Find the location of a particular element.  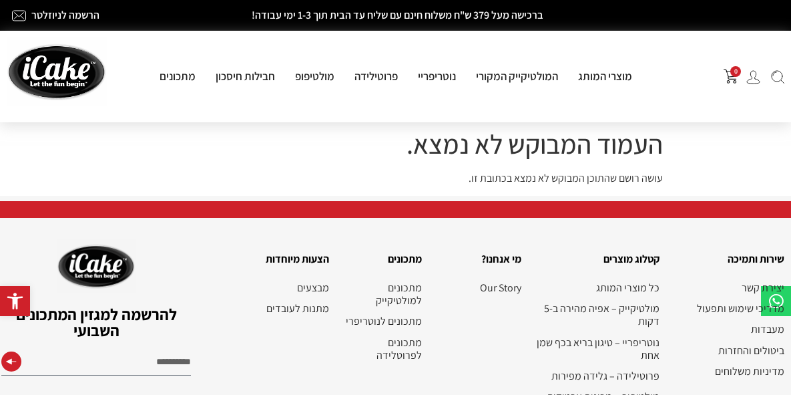

h2: קטלוג מוצרים is located at coordinates (597, 259).